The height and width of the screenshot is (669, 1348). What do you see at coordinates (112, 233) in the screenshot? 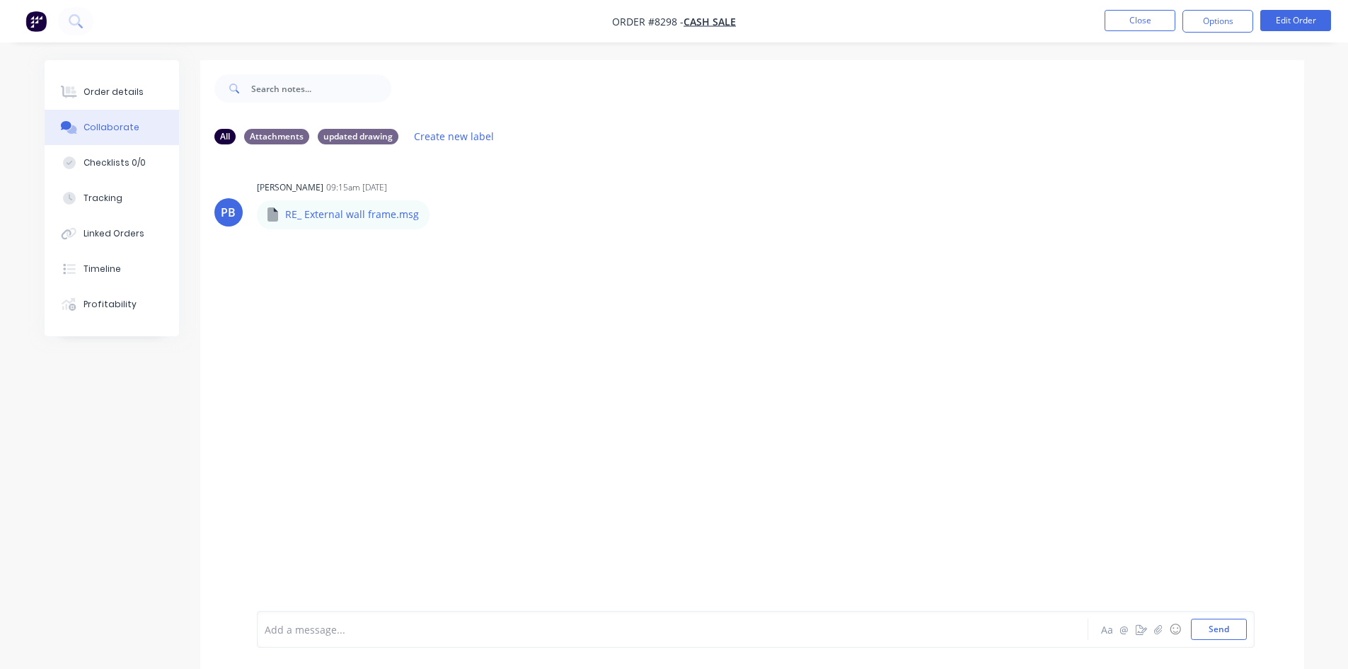
I see `button: Linked Orders` at bounding box center [112, 233].